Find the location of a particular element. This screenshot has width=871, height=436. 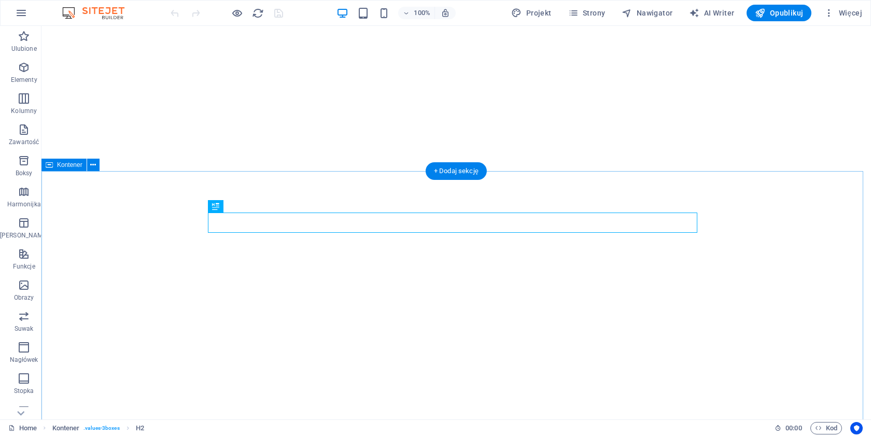

span: Projekt is located at coordinates (531, 13).